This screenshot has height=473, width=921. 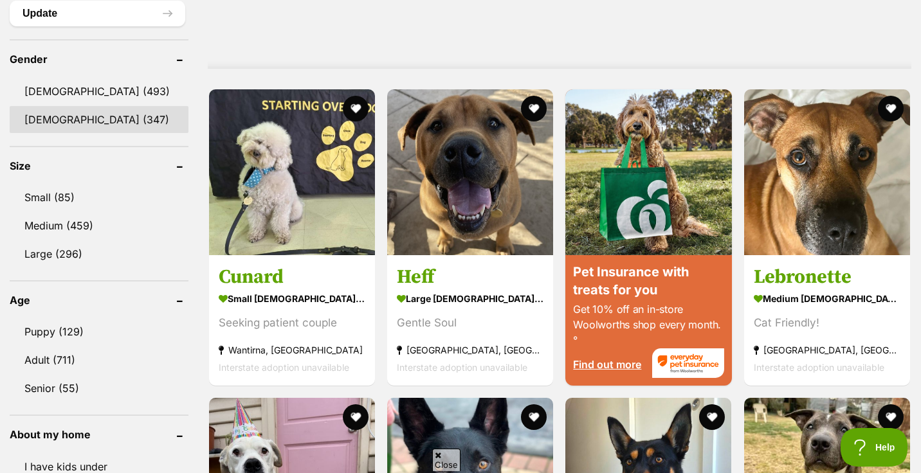 What do you see at coordinates (827, 277) in the screenshot?
I see `h3: Lebronette` at bounding box center [827, 277].